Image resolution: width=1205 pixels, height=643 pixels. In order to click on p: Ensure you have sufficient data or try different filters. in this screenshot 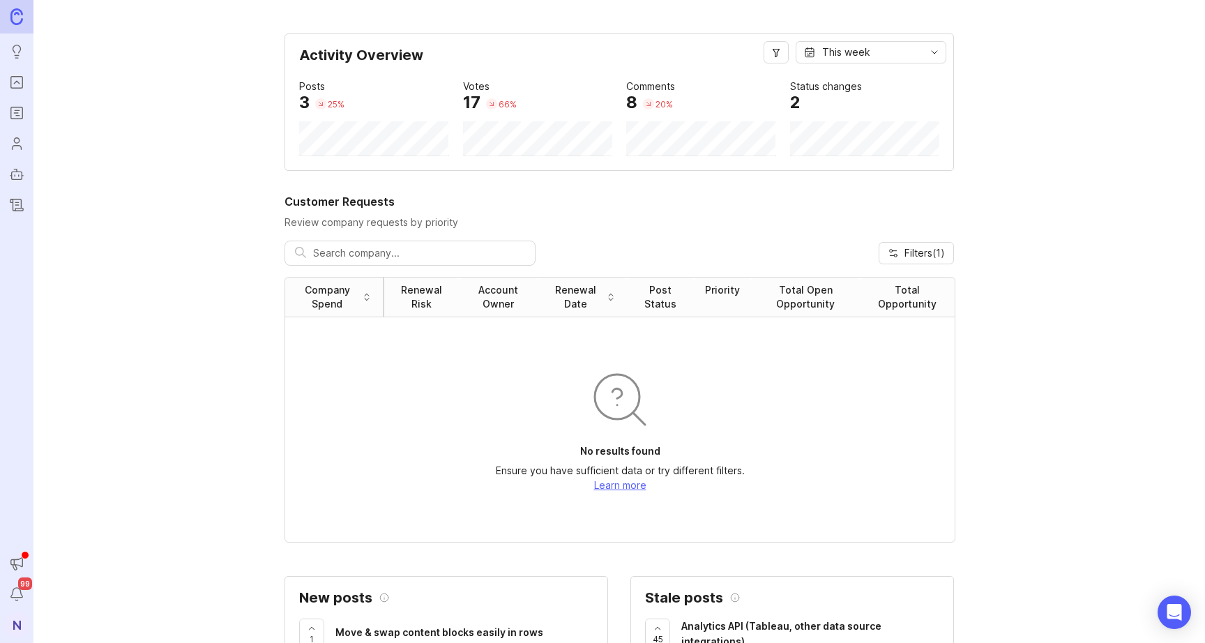, I will do `click(620, 471)`.